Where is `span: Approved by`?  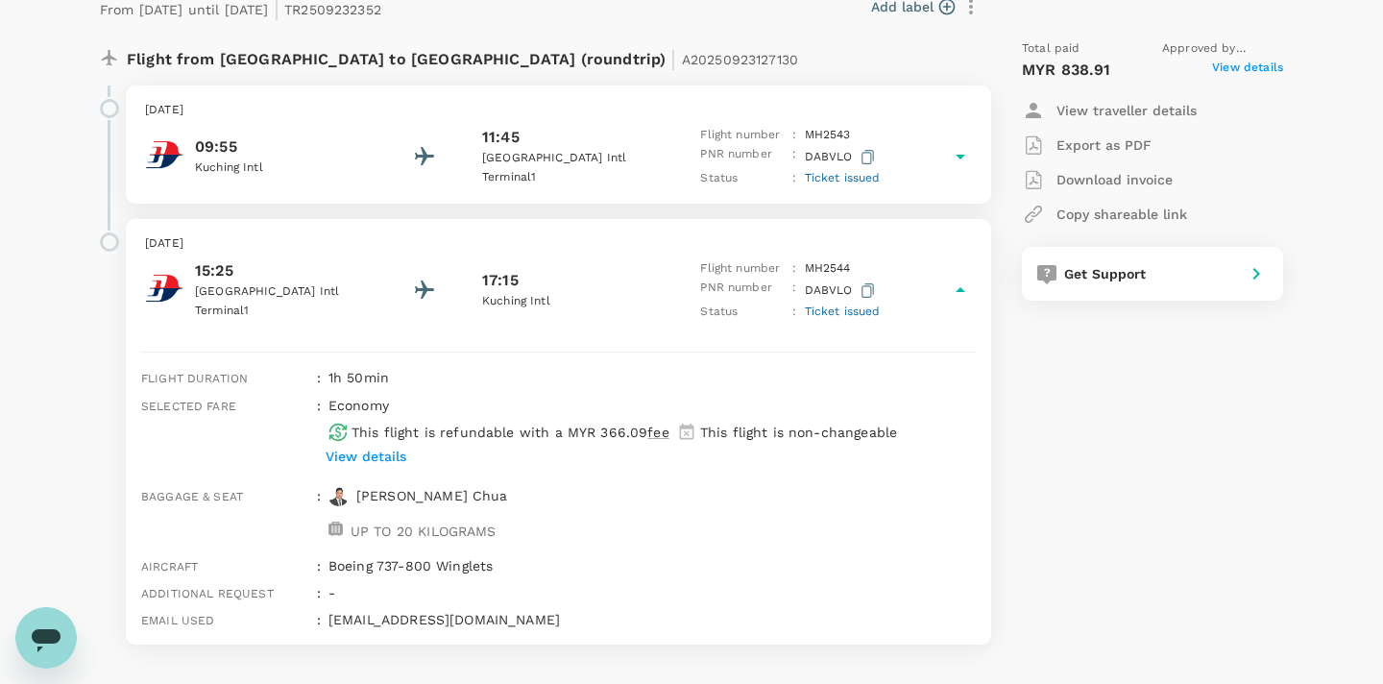 span: Approved by is located at coordinates (1223, 49).